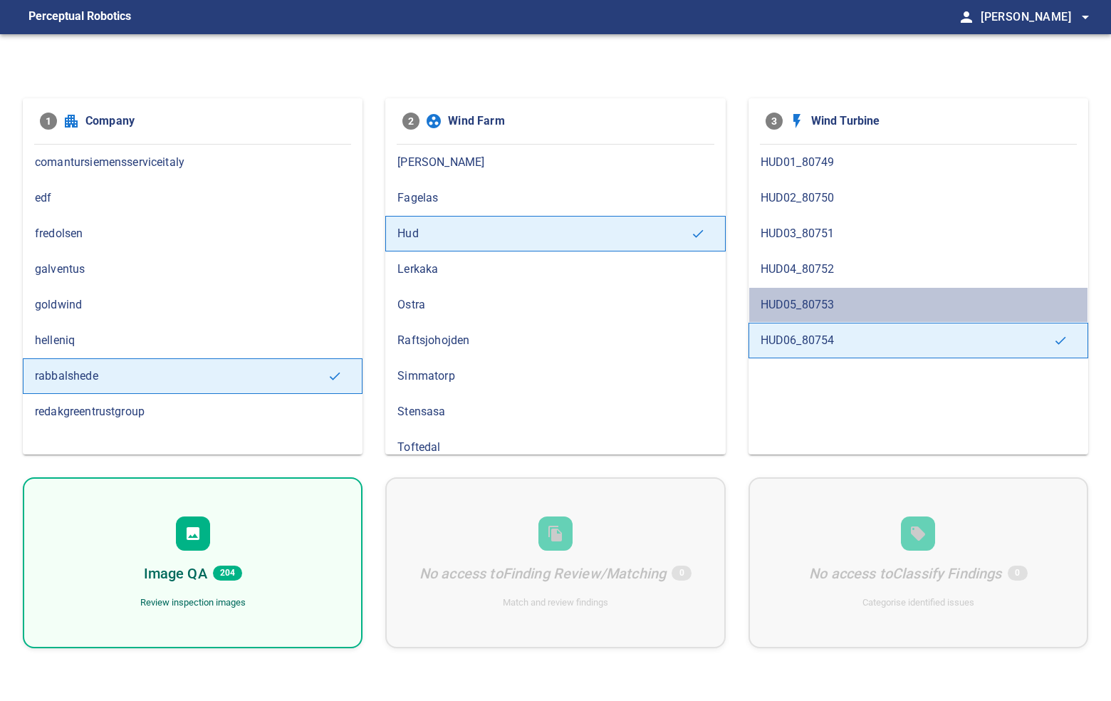  What do you see at coordinates (907, 340) in the screenshot?
I see `span: HUD06_80754` at bounding box center [907, 340].